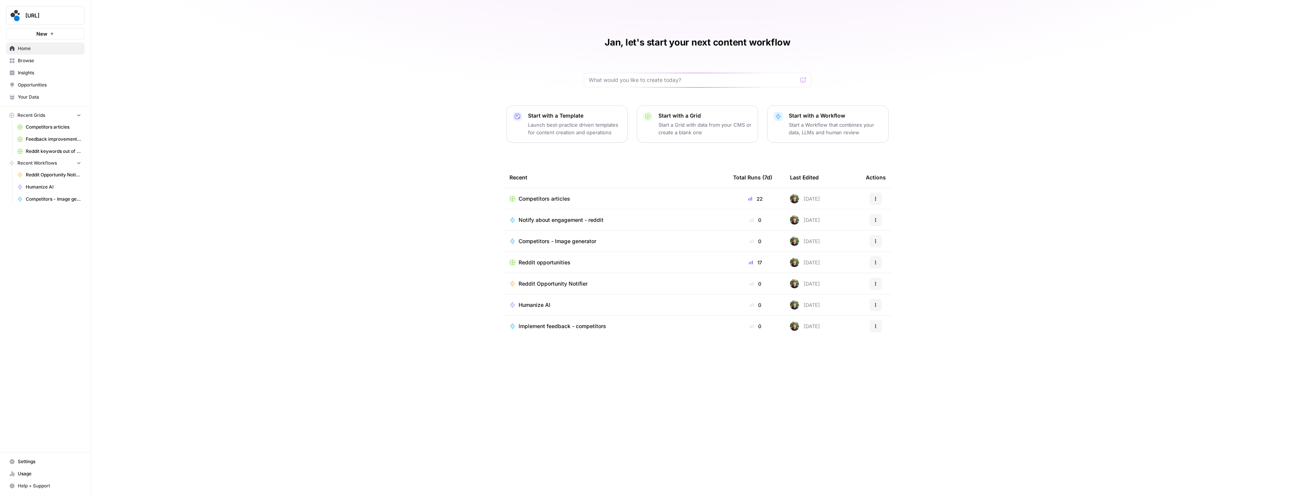 This screenshot has height=495, width=1304. What do you see at coordinates (53, 151) in the screenshot?
I see `span: Reddit keywords out of personas` at bounding box center [53, 151].